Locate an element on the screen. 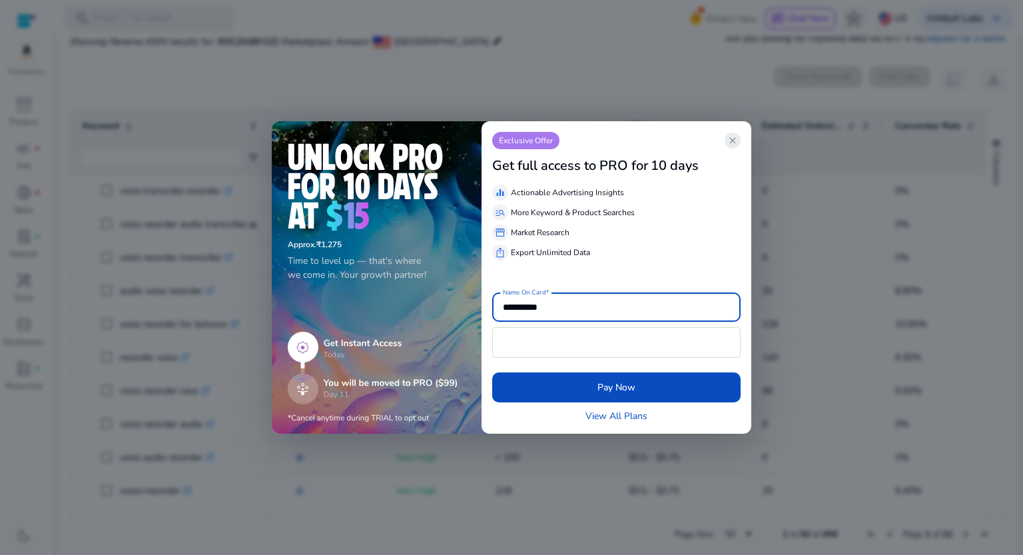  span: close is located at coordinates (733, 141).